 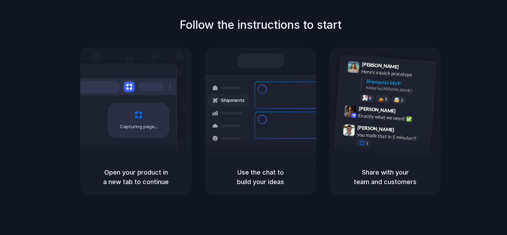 I want to click on span: 9:41 AM, so click(x=408, y=68).